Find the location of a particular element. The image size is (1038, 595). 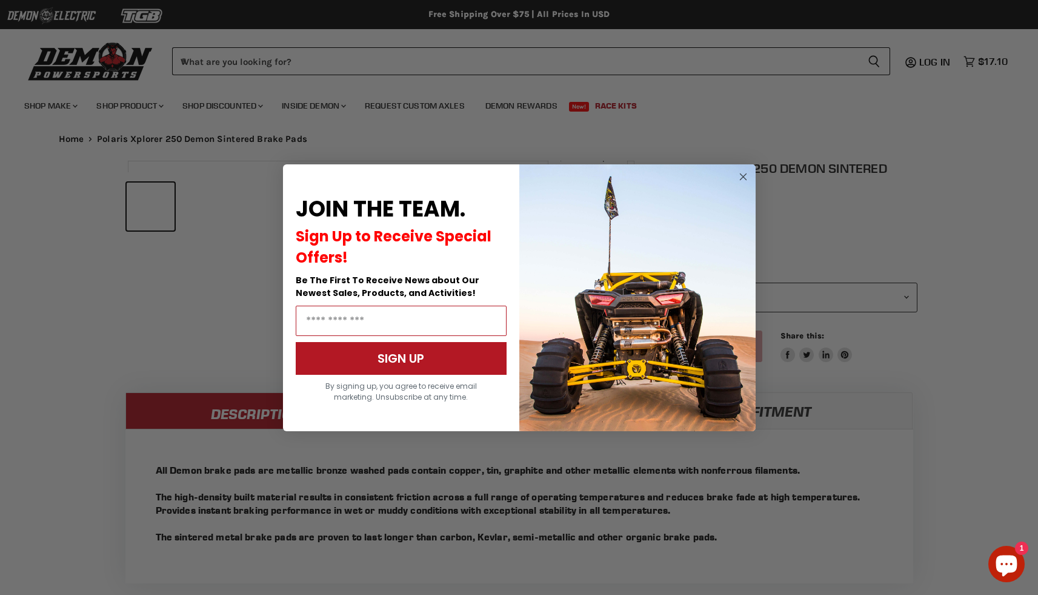

img: a9095488-b6e7-41ba-879d-588abfab540b.jpeg is located at coordinates (638, 298).